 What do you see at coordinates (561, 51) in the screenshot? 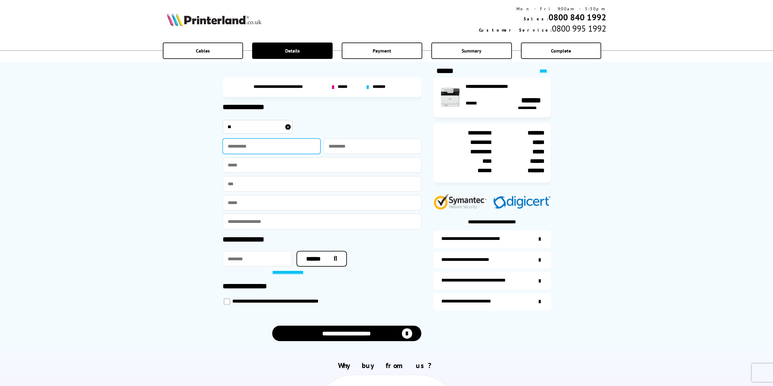
I see `span: Complete` at bounding box center [561, 51].